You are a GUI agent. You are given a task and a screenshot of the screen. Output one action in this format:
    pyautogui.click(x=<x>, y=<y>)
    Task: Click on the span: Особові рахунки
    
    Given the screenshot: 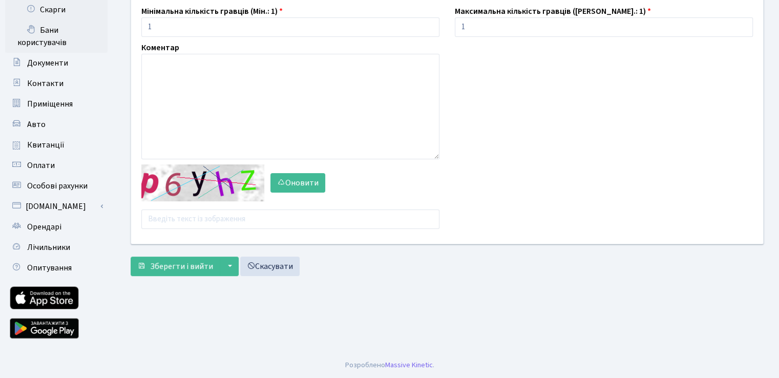 What is the action you would take?
    pyautogui.click(x=57, y=186)
    